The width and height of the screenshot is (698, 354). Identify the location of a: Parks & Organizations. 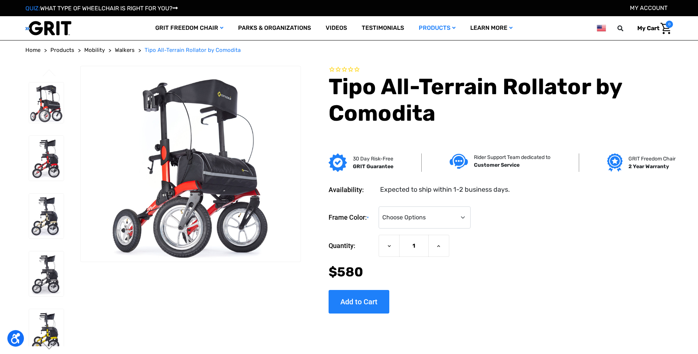
(275, 28).